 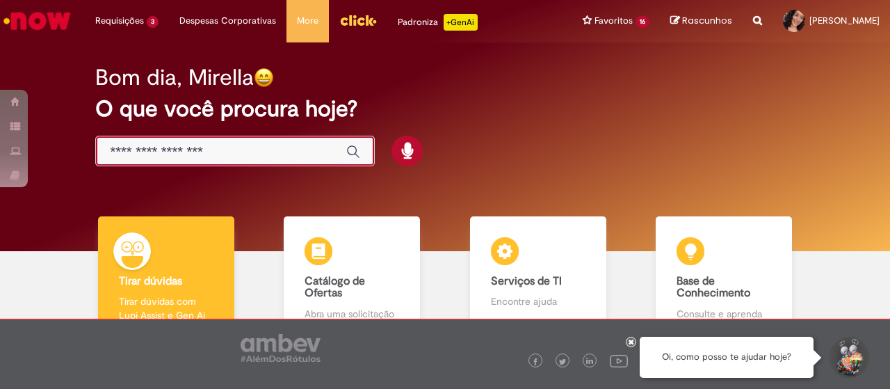 I want to click on img: logo_footer_youtube.png, so click(x=619, y=360).